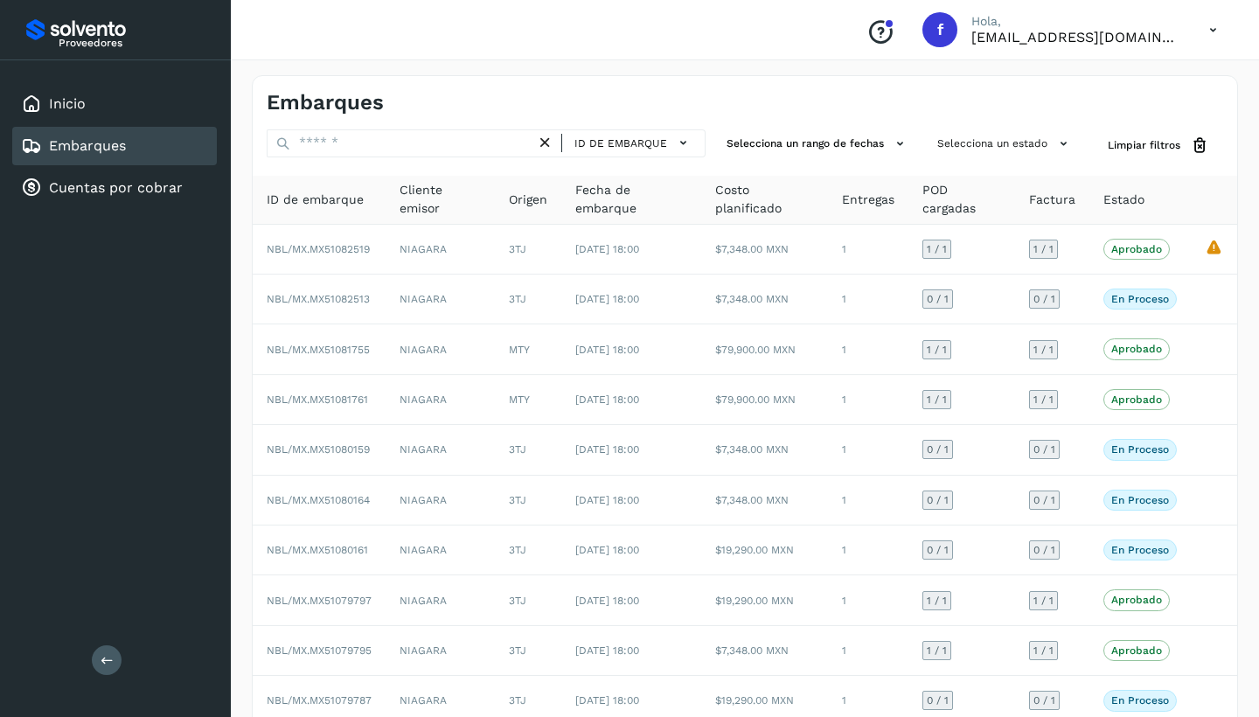  I want to click on span: NBL/MX.MX51080164, so click(318, 500).